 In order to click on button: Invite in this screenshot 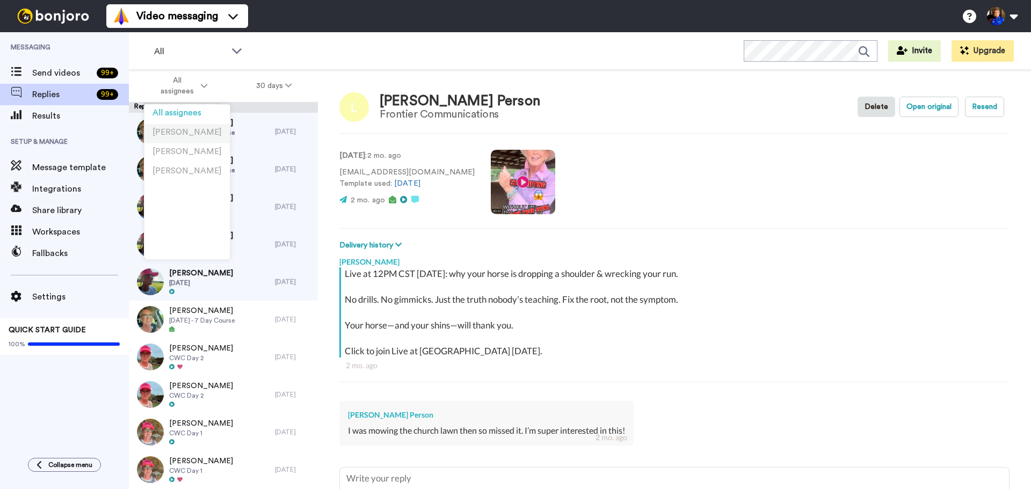, I will do `click(914, 51)`.